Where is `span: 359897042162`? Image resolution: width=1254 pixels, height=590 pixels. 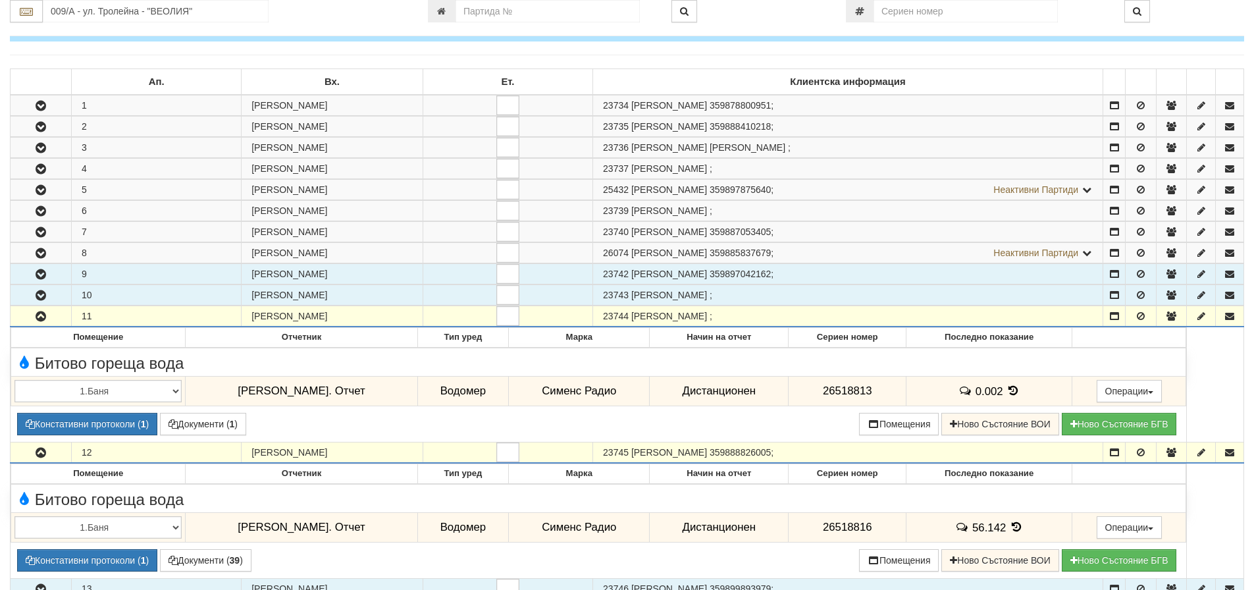
span: 359897042162 is located at coordinates (740, 274).